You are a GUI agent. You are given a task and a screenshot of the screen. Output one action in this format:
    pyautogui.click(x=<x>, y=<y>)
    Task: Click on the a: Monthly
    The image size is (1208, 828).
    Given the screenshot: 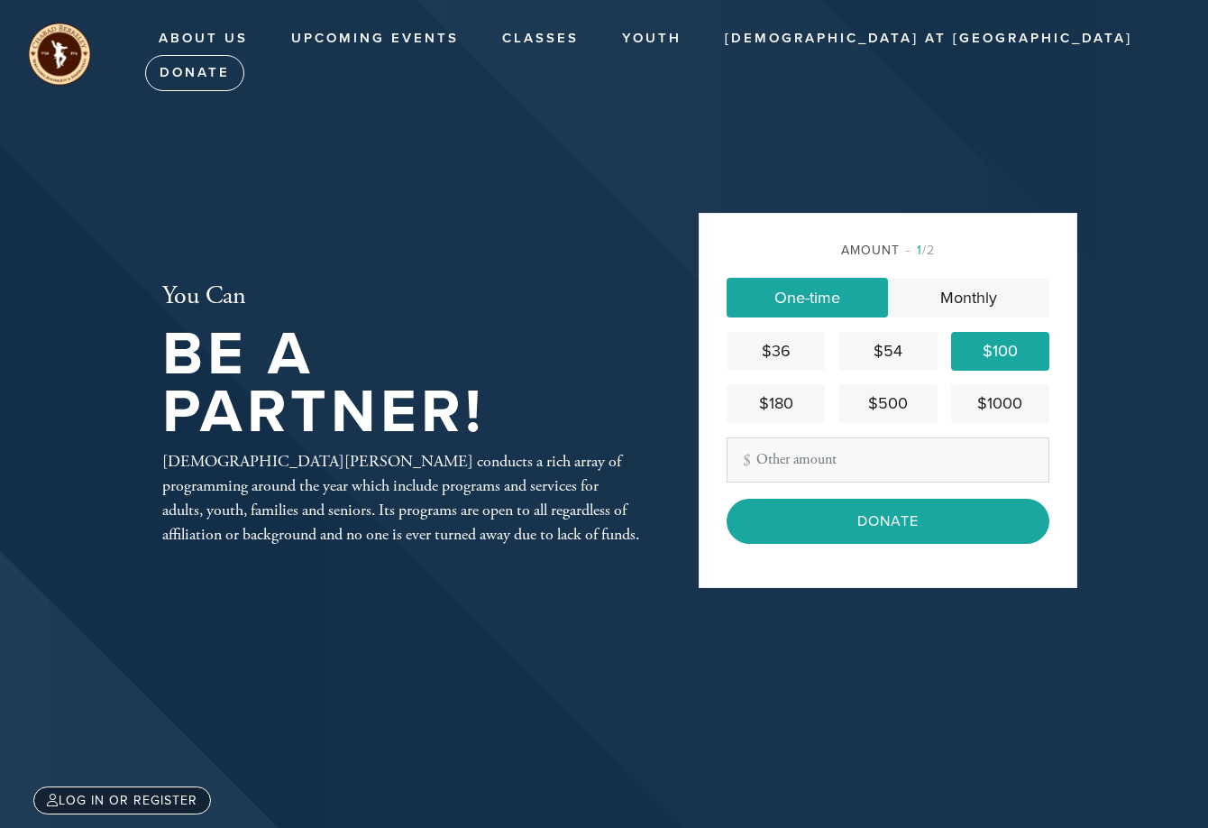 What is the action you would take?
    pyautogui.click(x=968, y=298)
    